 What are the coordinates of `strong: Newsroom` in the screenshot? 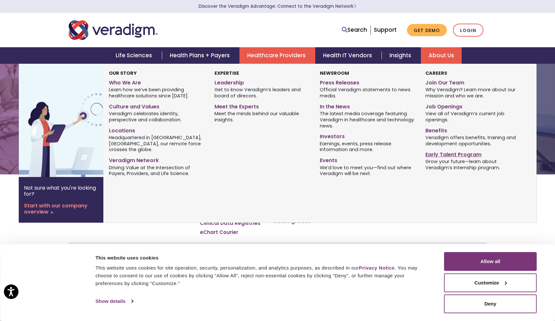 It's located at (334, 73).